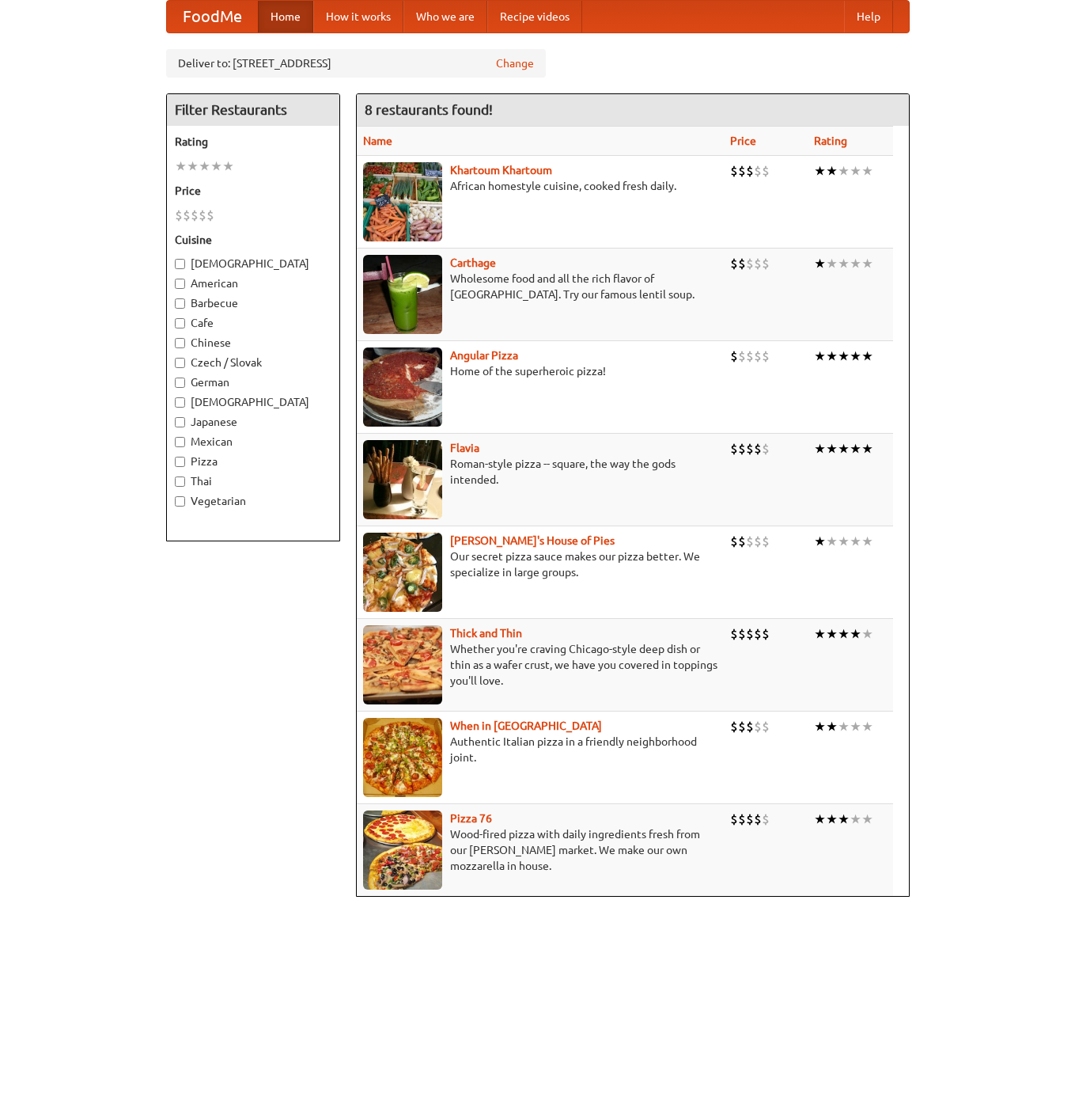 The image size is (1075, 1120). Describe the element at coordinates (286, 17) in the screenshot. I see `a: Home` at that location.